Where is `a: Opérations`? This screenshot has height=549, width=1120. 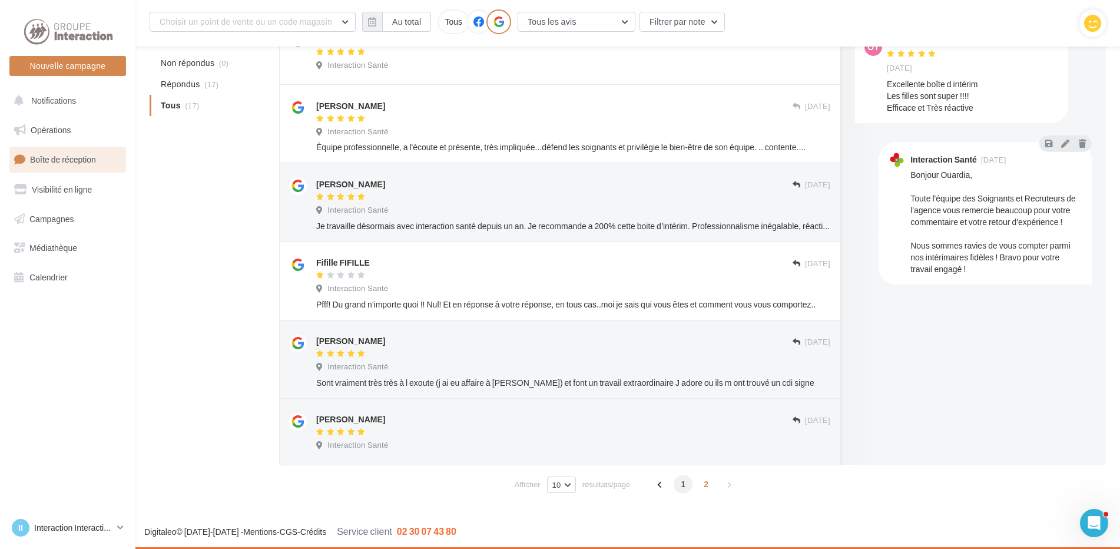 a: Opérations is located at coordinates (68, 130).